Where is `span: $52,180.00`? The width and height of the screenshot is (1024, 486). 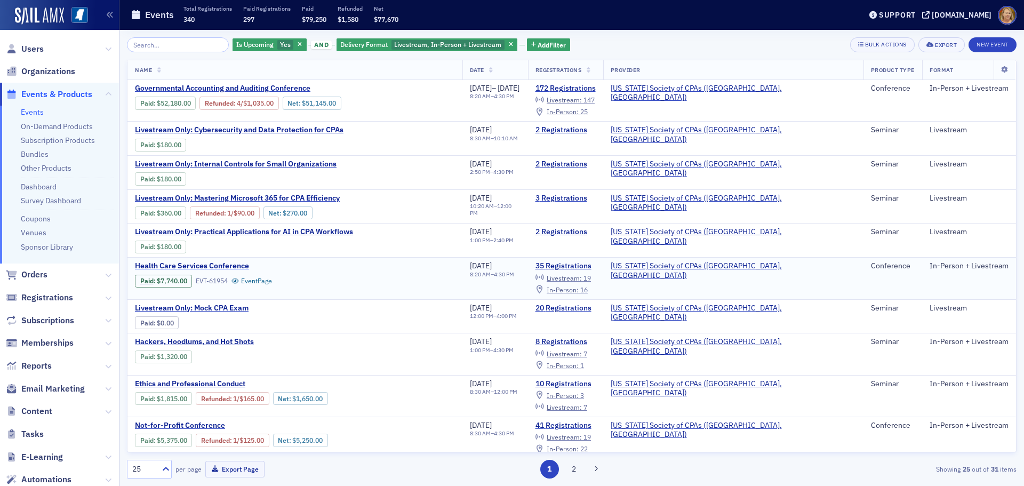 span: $52,180.00 is located at coordinates (174, 103).